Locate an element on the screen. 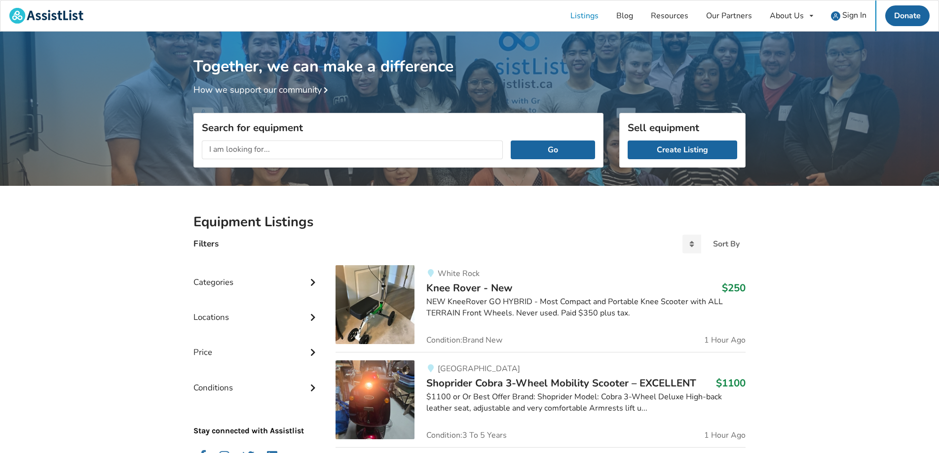  h3: $1100 is located at coordinates (731, 383).